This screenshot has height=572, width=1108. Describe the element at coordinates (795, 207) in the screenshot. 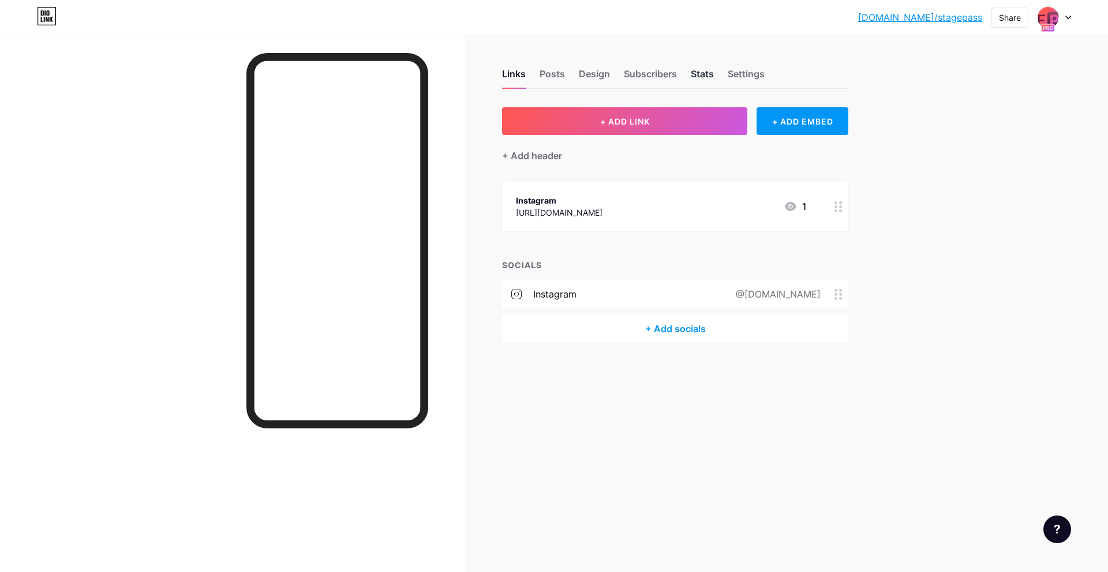

I see `div: 1` at that location.